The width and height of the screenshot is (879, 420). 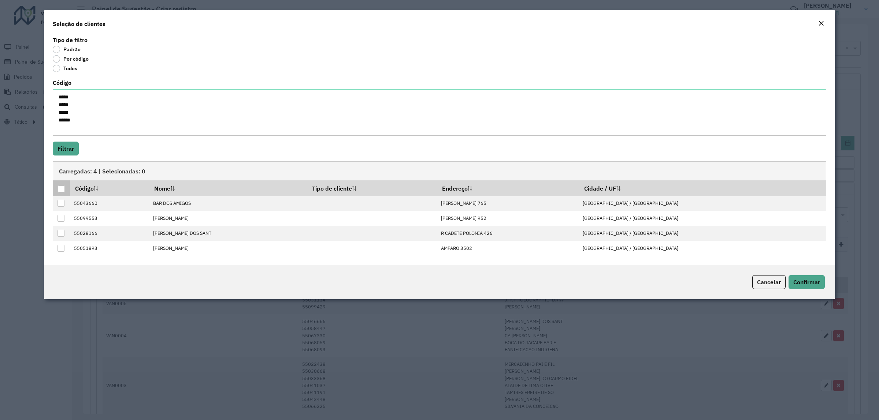 I want to click on button: Filtrar, so click(x=66, y=149).